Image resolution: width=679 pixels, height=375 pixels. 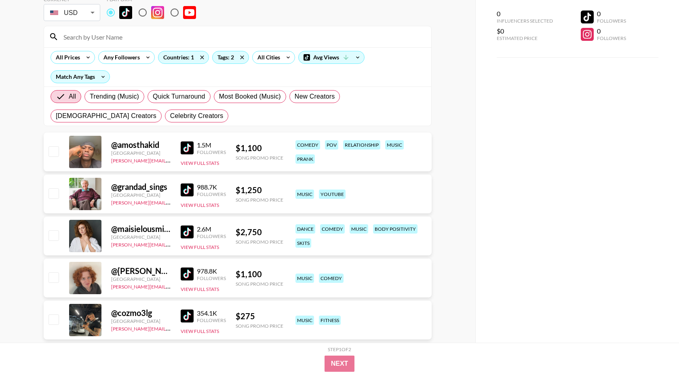 I want to click on div: Match Any Tags, so click(x=80, y=77).